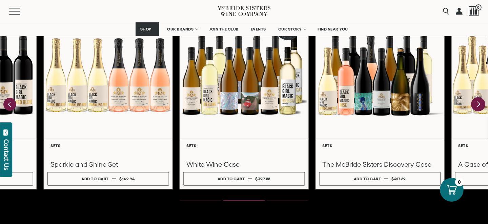 The height and width of the screenshot is (224, 488). I want to click on span: FIND NEAR YOU, so click(333, 29).